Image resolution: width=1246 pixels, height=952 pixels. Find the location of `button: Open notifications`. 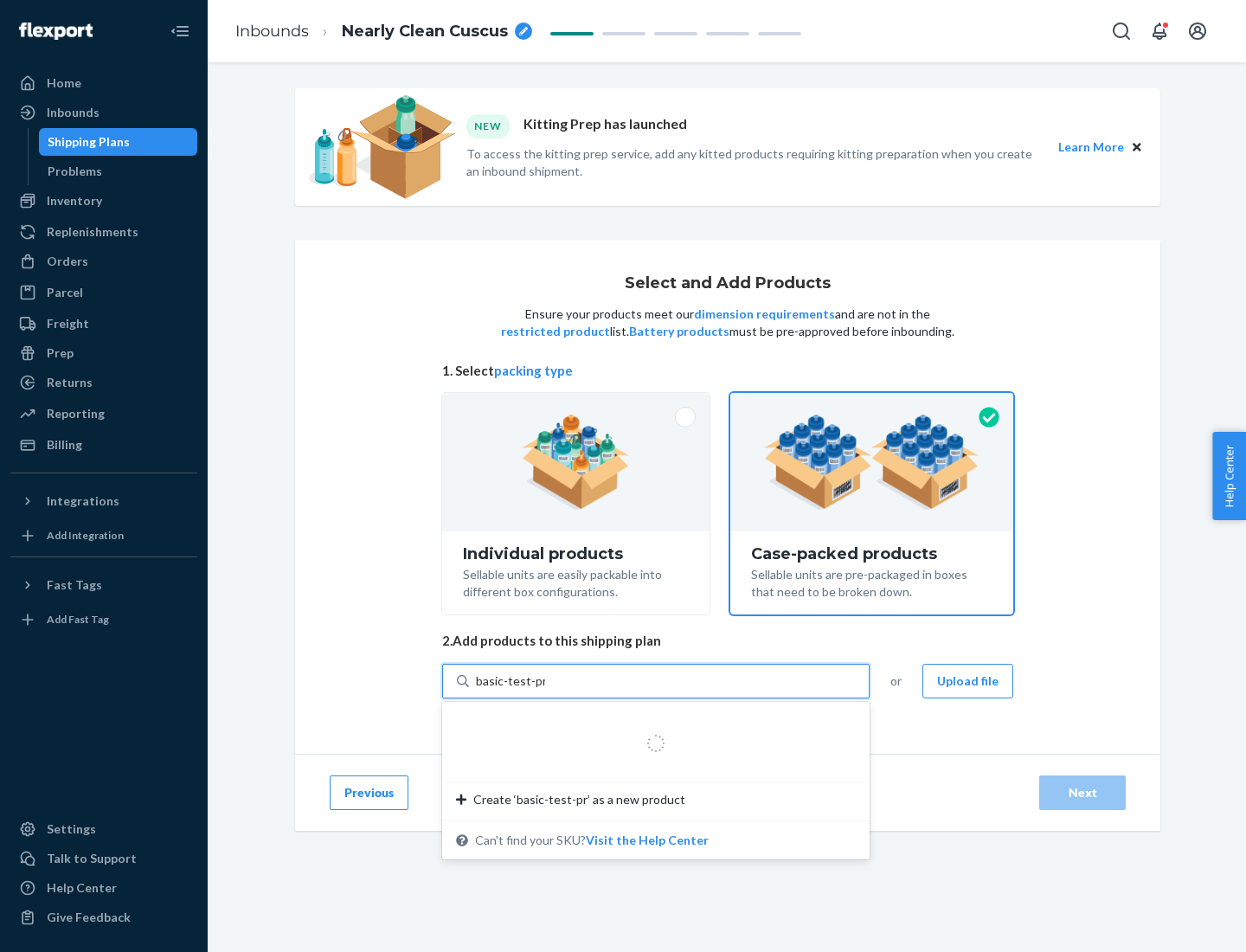

button: Open notifications is located at coordinates (1159, 31).